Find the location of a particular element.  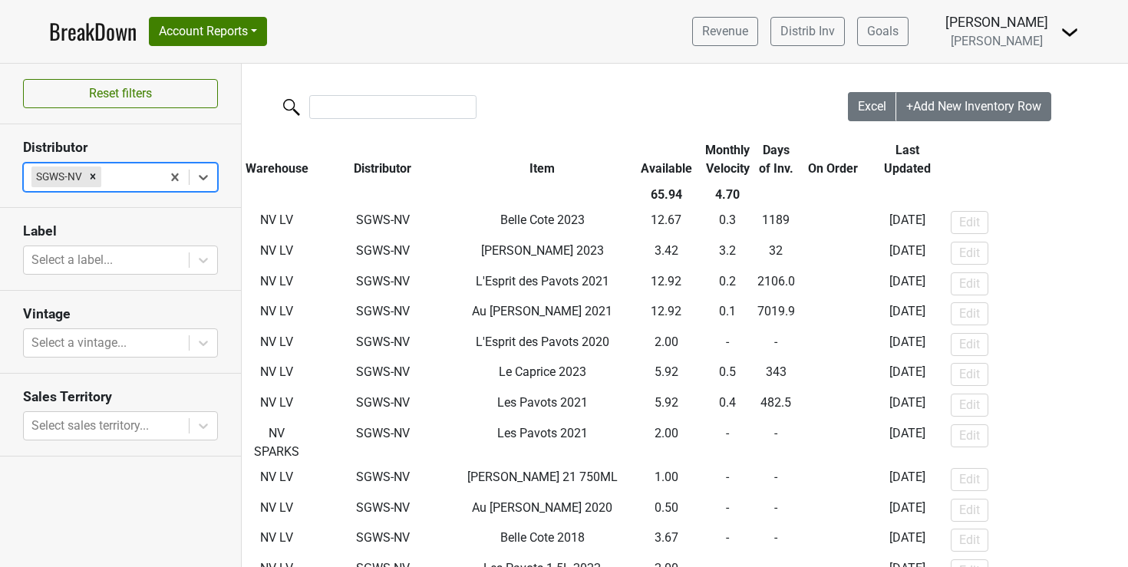

a: BreakDown is located at coordinates (93, 31).